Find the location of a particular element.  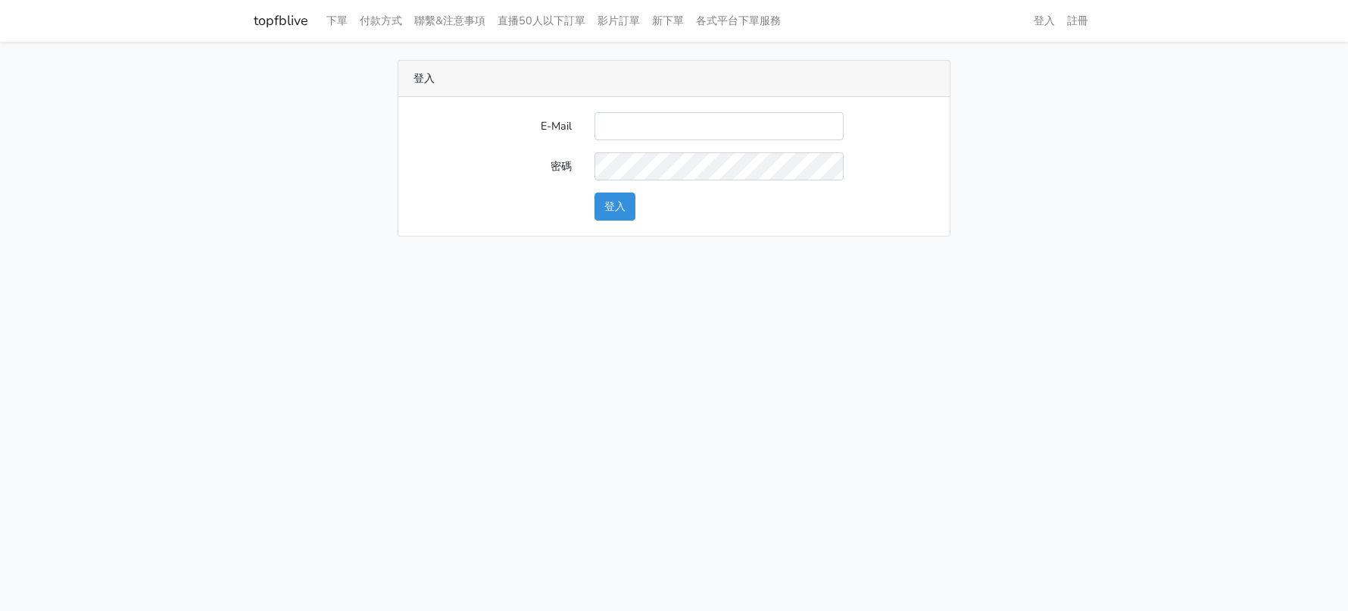

a: 登入 is located at coordinates (1045, 20).